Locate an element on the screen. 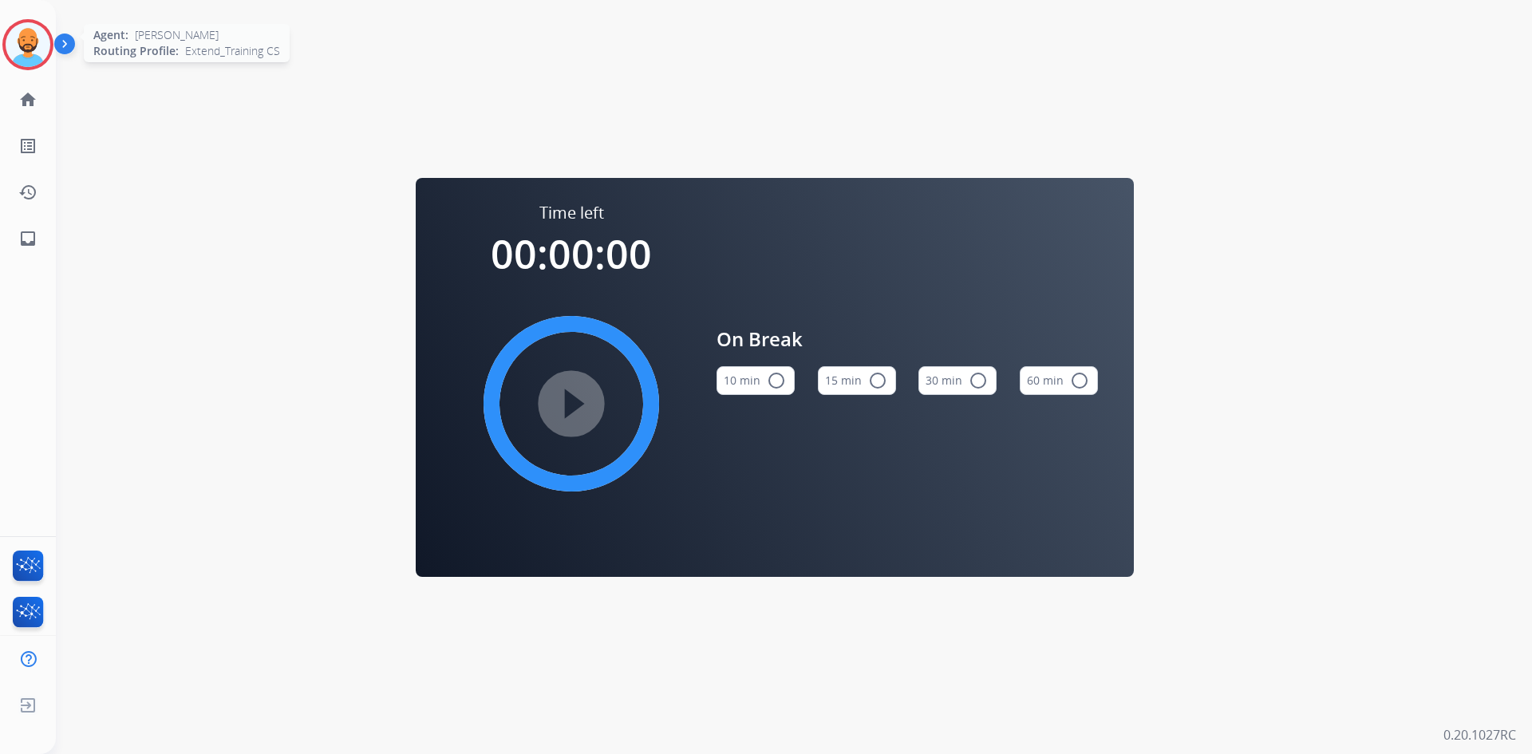 This screenshot has width=1532, height=754. button: 15 min is located at coordinates (857, 381).